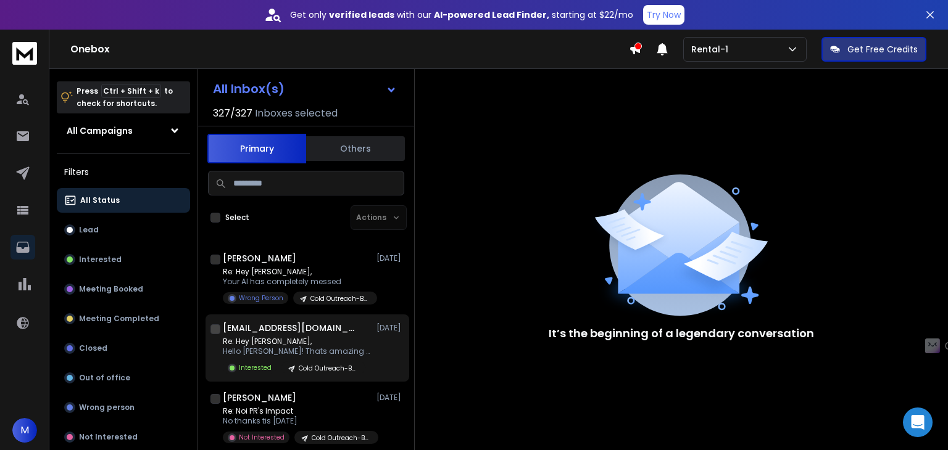 The image size is (948, 450). Describe the element at coordinates (123, 289) in the screenshot. I see `button: Meeting Booked` at that location.